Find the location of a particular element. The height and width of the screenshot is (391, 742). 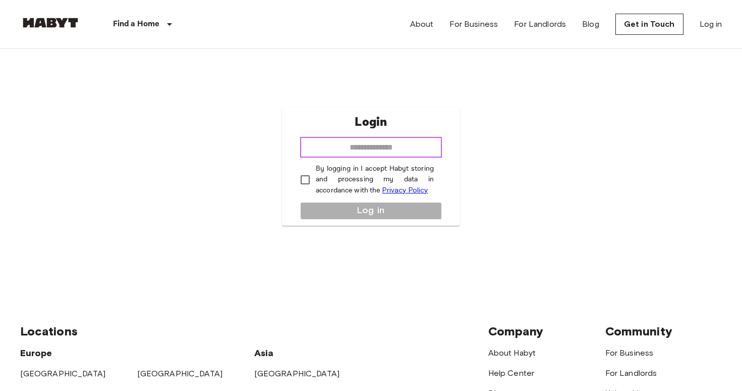

a: Log in is located at coordinates (711, 24).